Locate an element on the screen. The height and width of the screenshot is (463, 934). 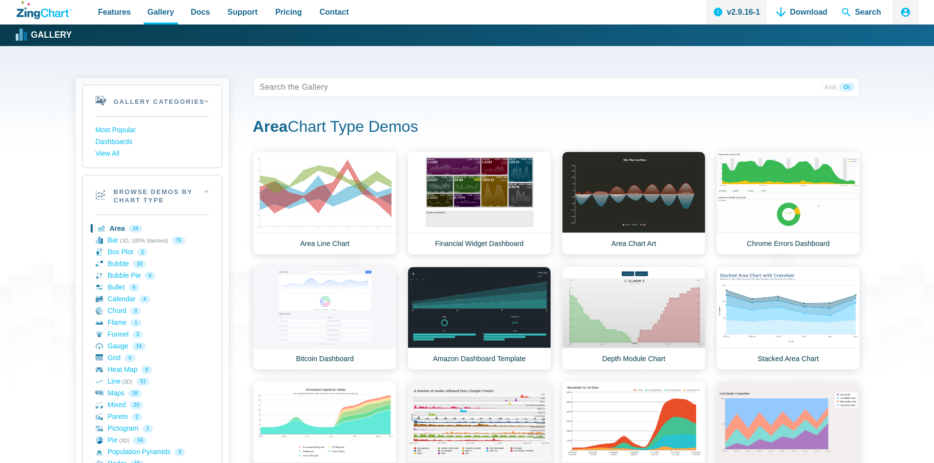
a: Dashboards is located at coordinates (152, 142).